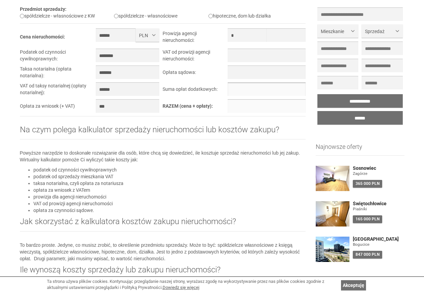  Describe the element at coordinates (58, 57) in the screenshot. I see `td: Podatek od czynności cywilnoprawnych:` at that location.